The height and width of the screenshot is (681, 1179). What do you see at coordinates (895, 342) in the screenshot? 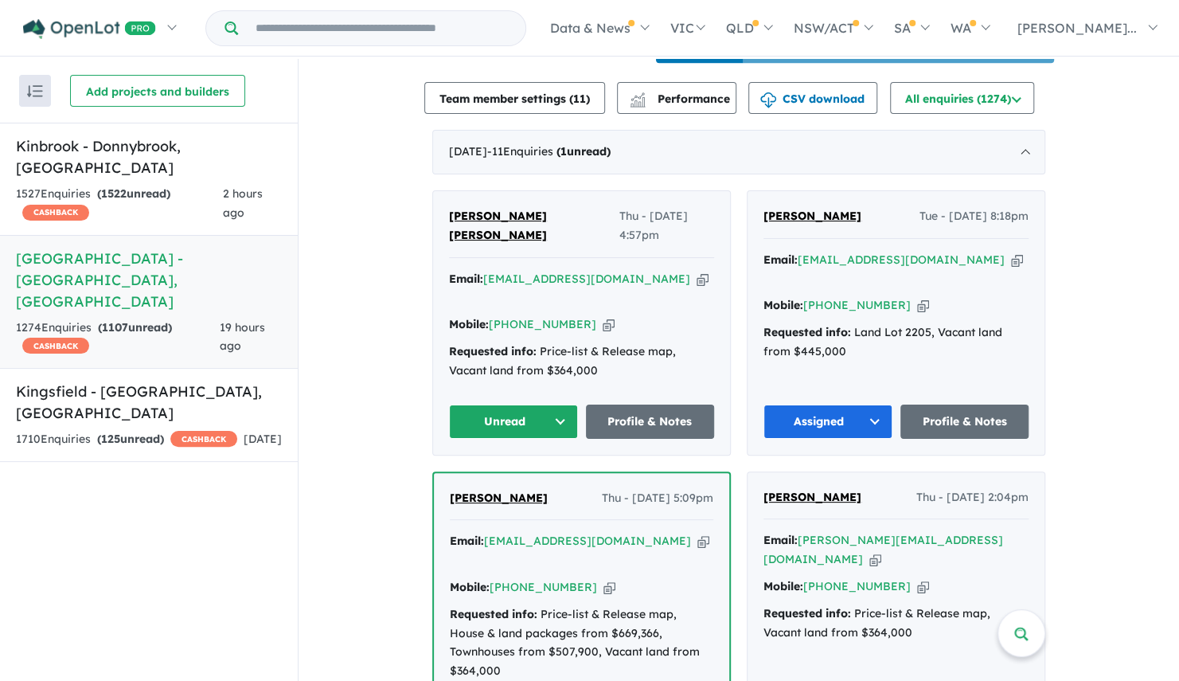
I see `div: Land Lot 2205, Vacant land from $445,000` at bounding box center [895, 342].